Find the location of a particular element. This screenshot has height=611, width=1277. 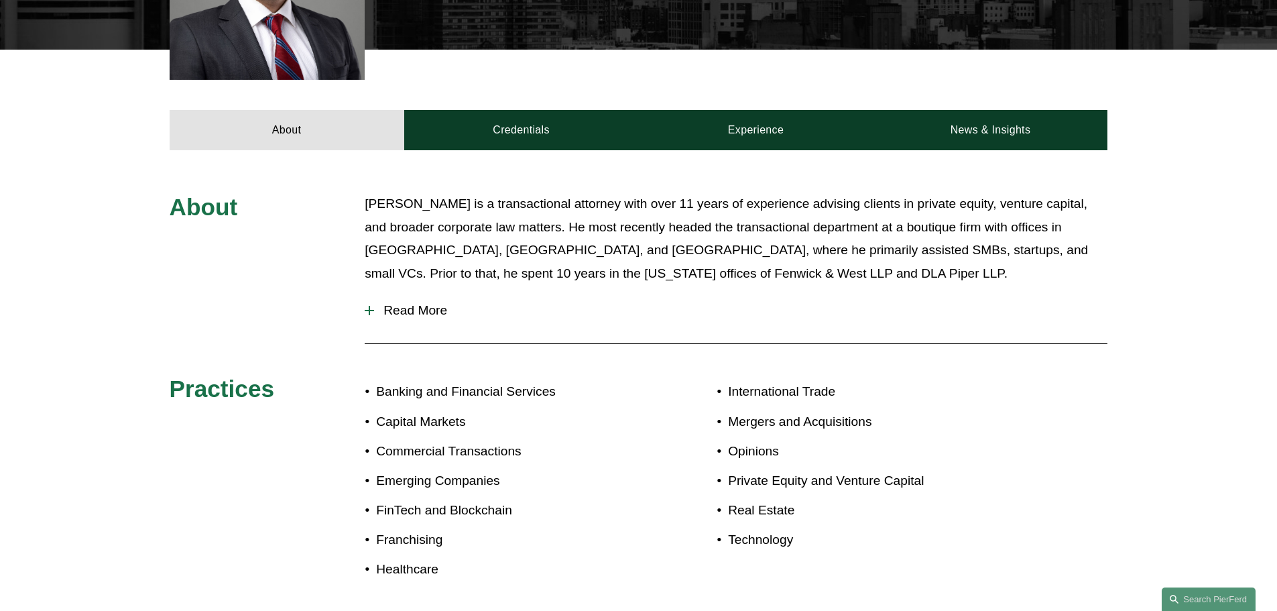

span: Practices is located at coordinates (222, 388).